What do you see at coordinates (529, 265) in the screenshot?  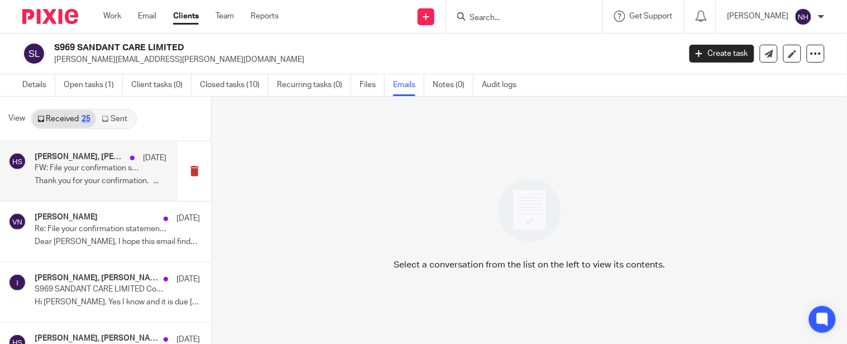 I see `p: Select a conversation from the list on the left to view its contents.` at bounding box center [529, 265].